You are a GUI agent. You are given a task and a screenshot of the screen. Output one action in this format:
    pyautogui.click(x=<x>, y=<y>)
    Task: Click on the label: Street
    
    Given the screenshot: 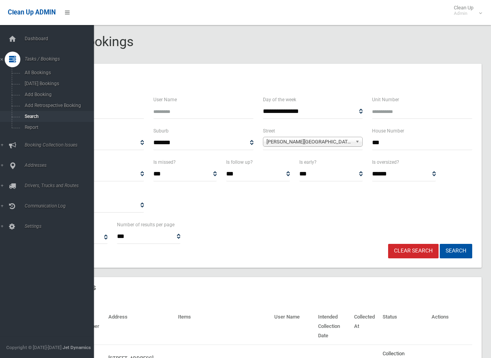 What is the action you would take?
    pyautogui.click(x=269, y=131)
    